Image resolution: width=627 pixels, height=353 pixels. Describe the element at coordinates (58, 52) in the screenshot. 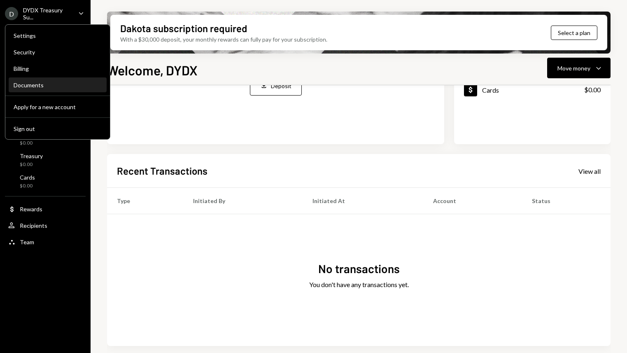

I see `div: Security` at that location.